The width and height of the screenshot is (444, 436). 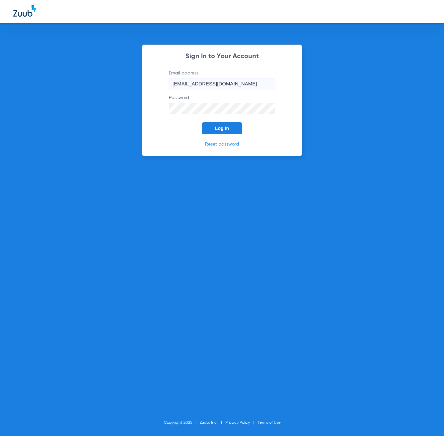 I want to click on li: Zuub, Inc., so click(x=212, y=423).